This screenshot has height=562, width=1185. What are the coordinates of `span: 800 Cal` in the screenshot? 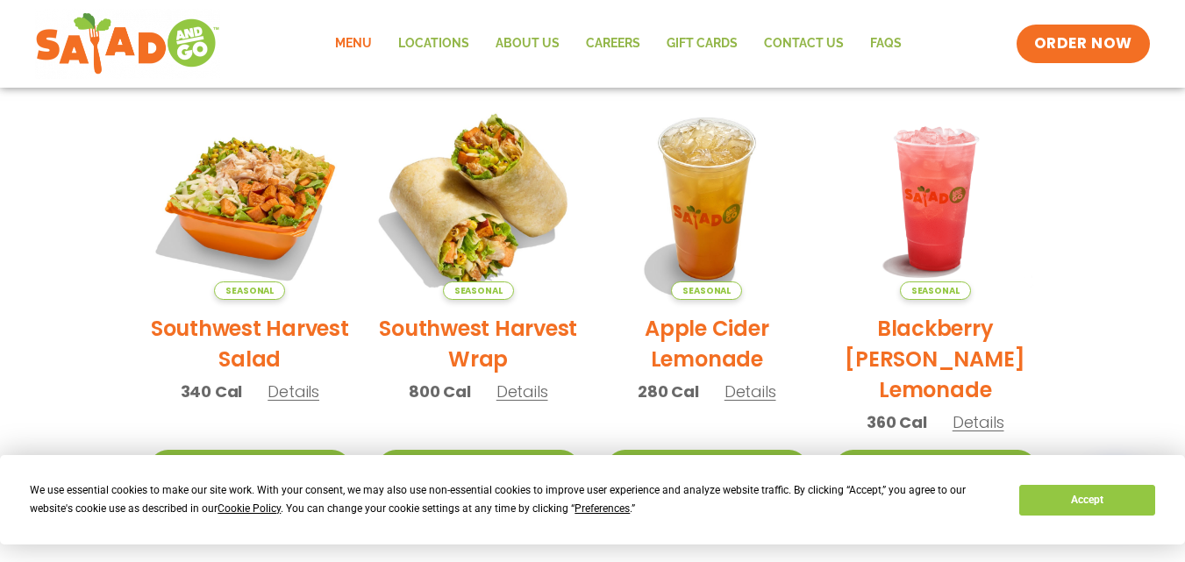 It's located at (440, 391).